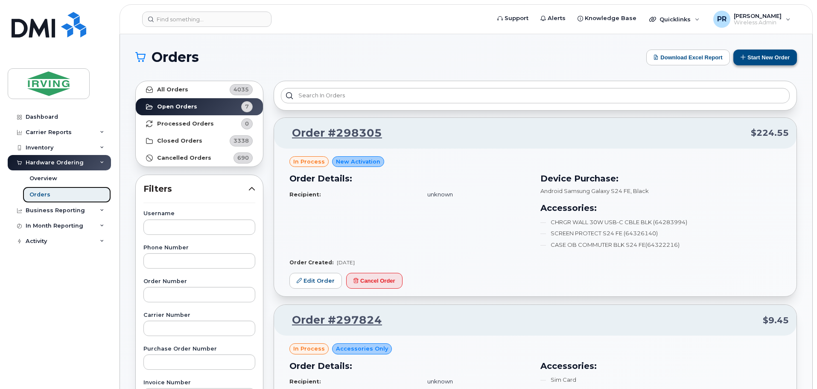  Describe the element at coordinates (639, 191) in the screenshot. I see `span: , Black` at that location.